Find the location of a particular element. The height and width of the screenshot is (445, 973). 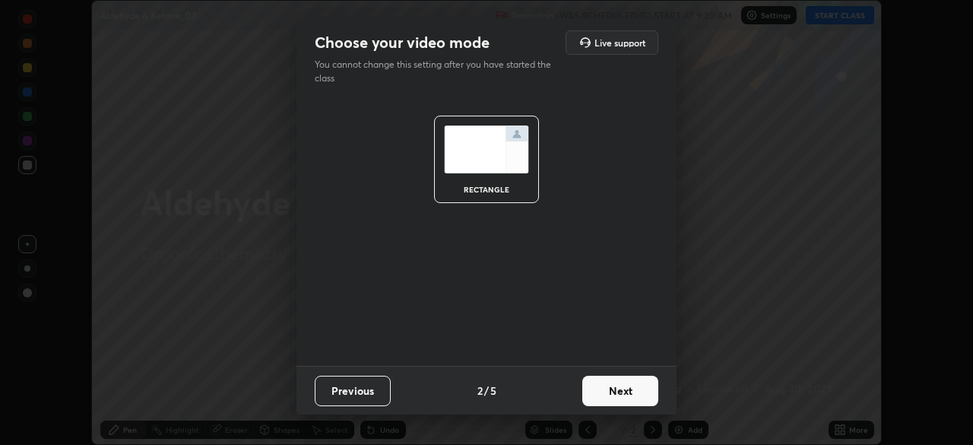

div: rectangle is located at coordinates (486, 189).